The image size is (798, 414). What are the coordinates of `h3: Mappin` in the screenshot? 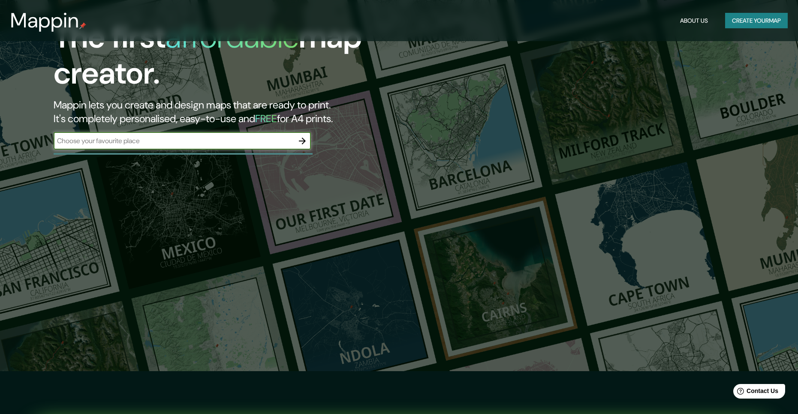 It's located at (45, 21).